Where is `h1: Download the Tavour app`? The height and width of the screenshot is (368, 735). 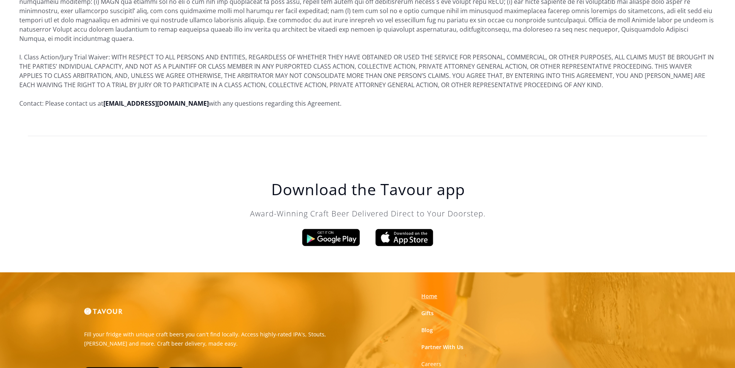 h1: Download the Tavour app is located at coordinates (368, 189).